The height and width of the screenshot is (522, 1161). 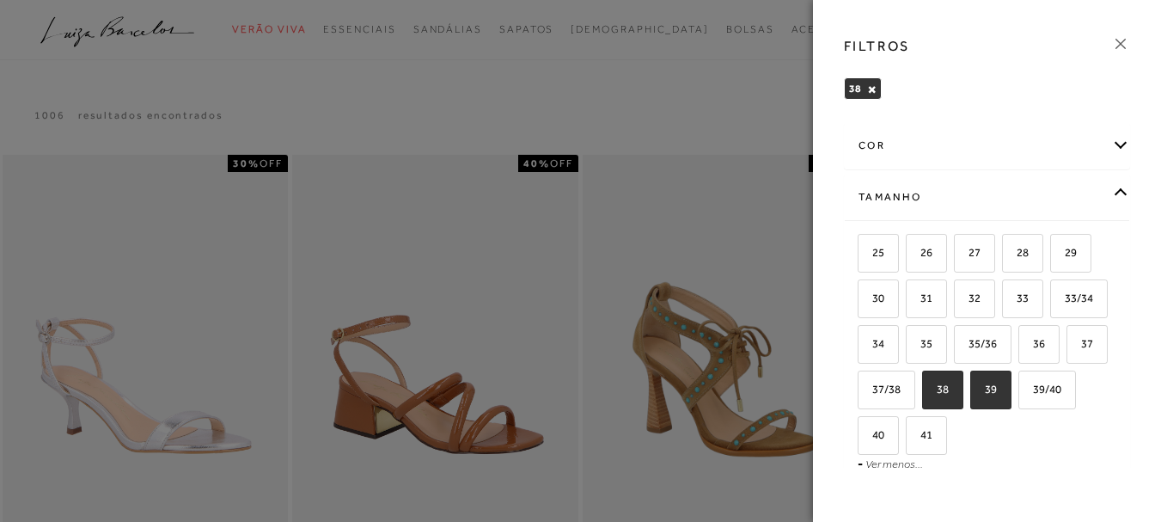 I want to click on input: 35/36, so click(x=960, y=346).